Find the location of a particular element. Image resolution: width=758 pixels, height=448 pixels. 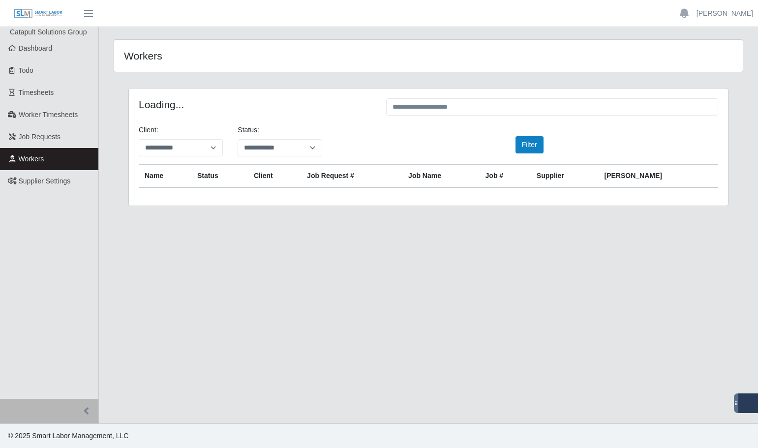

img: SLM Logo is located at coordinates (38, 14).